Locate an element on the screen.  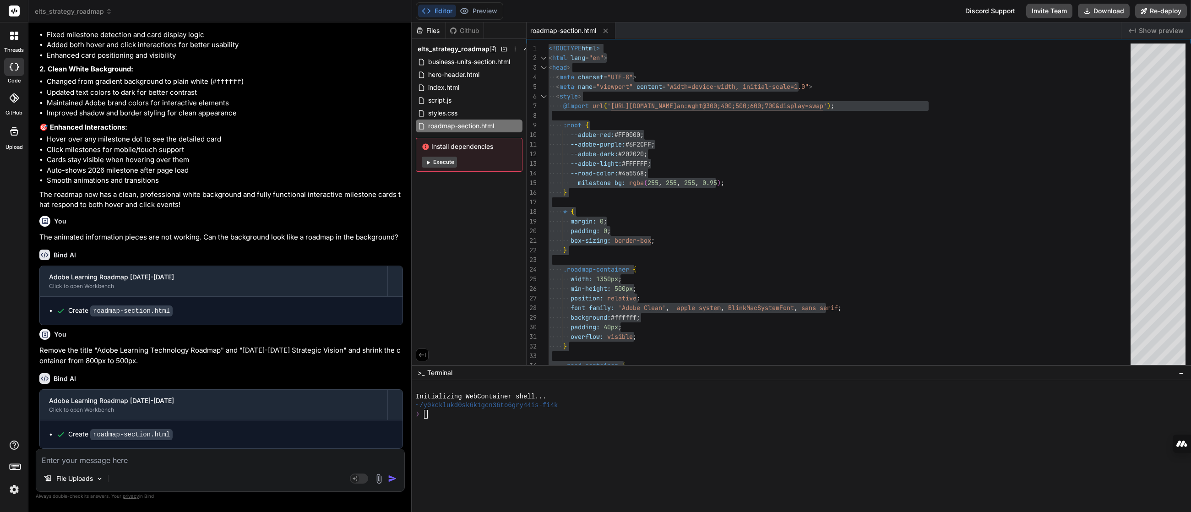
div: 21 is located at coordinates (532, 240).